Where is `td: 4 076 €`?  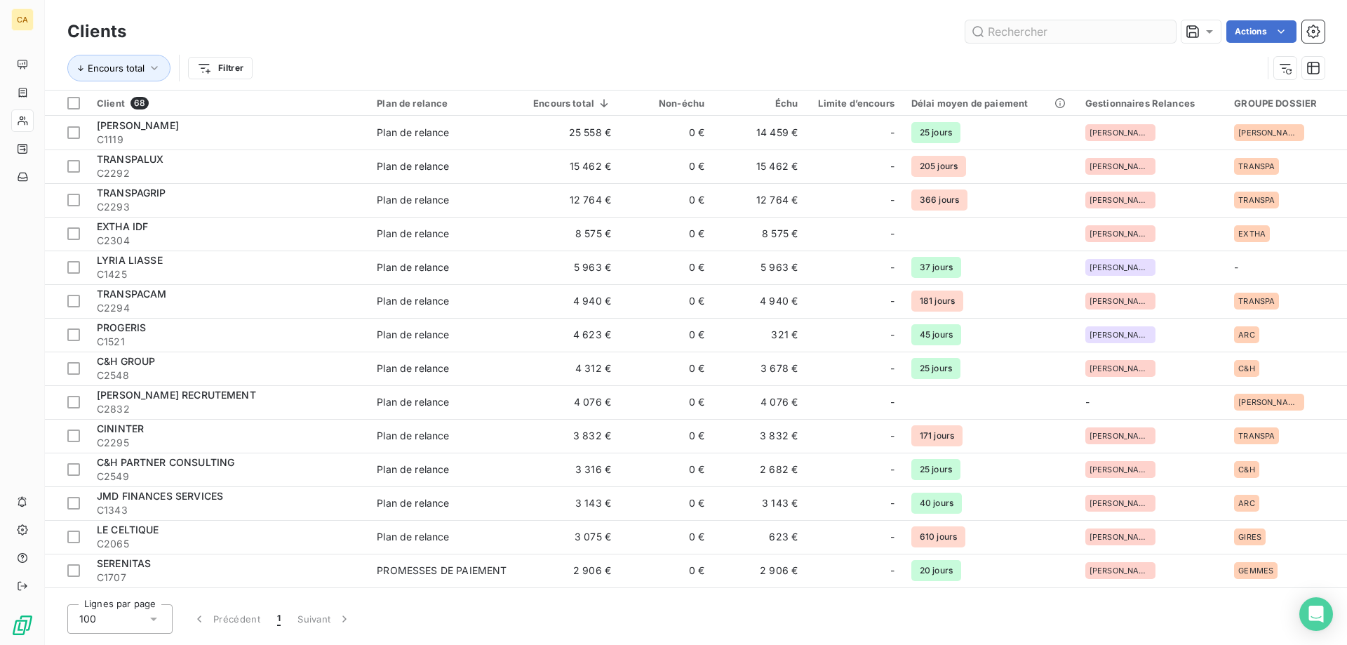
td: 4 076 € is located at coordinates (571, 402).